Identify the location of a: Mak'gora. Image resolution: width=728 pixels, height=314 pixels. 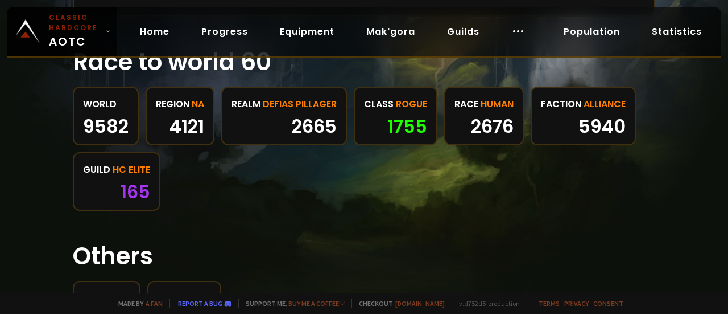
(391, 31).